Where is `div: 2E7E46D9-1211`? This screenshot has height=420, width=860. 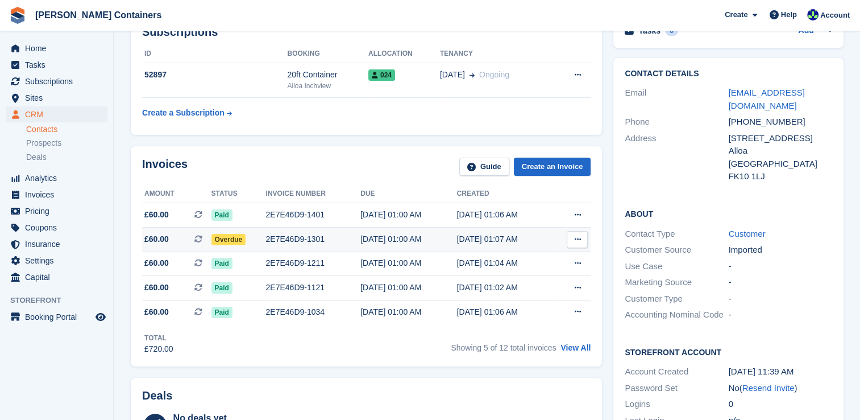 div: 2E7E46D9-1211 is located at coordinates (313, 263).